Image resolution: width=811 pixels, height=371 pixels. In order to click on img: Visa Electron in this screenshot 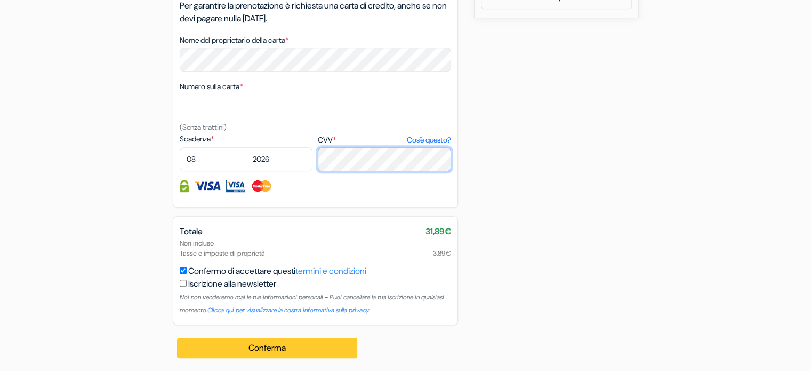, I will do `click(236, 186)`.